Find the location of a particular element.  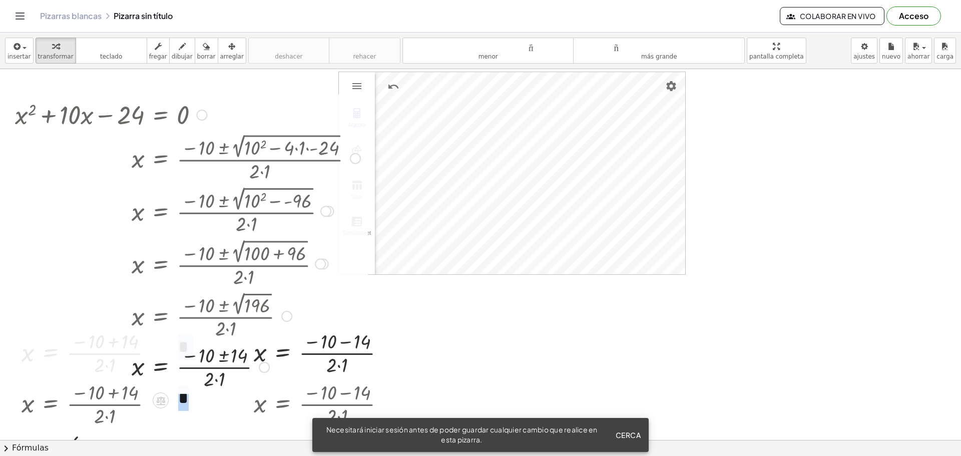

font: menor is located at coordinates (488, 57).